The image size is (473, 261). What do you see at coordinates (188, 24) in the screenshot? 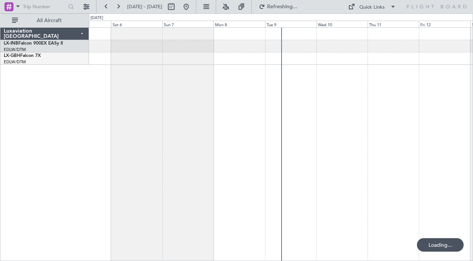
I see `div: Sun 7` at bounding box center [188, 24].